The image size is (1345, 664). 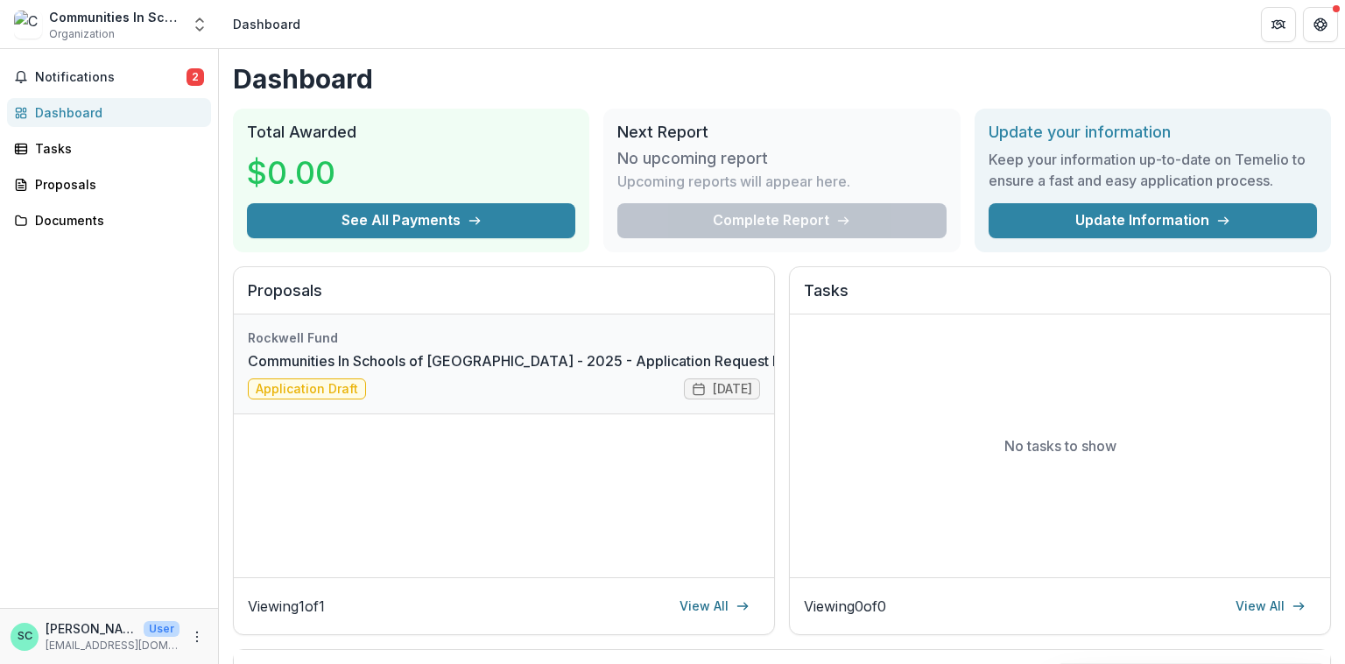 What do you see at coordinates (110, 77) in the screenshot?
I see `span: Notifications` at bounding box center [110, 77].